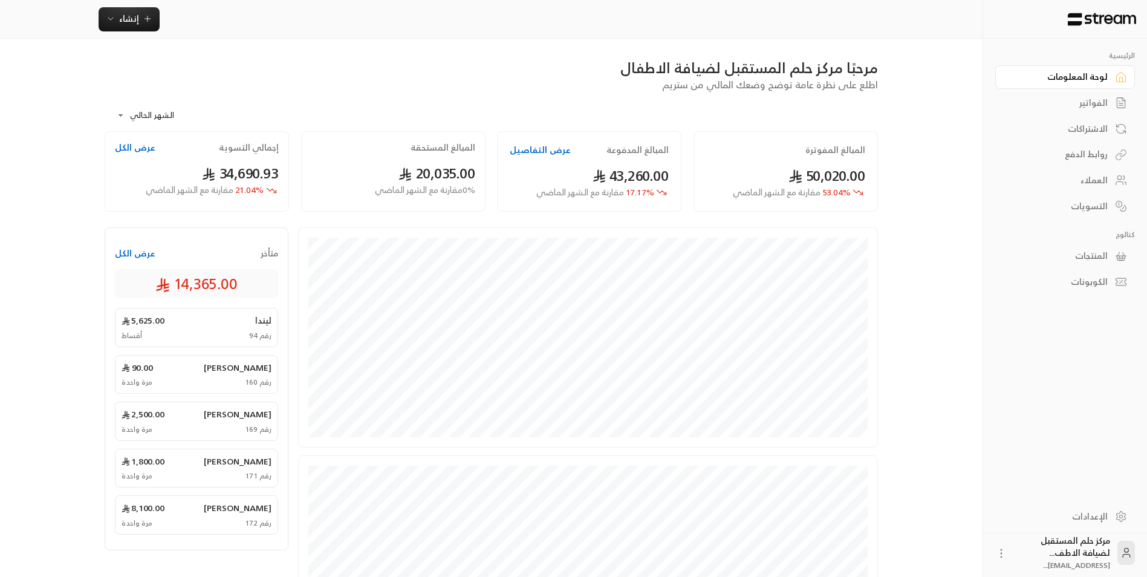 The width and height of the screenshot is (1147, 577). I want to click on span: رقم 160, so click(258, 382).